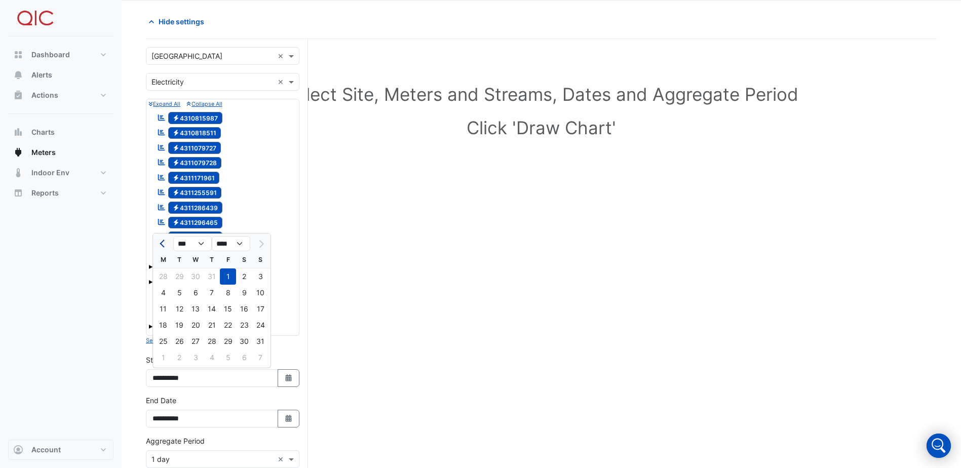 Image resolution: width=961 pixels, height=468 pixels. What do you see at coordinates (178, 21) in the screenshot?
I see `button: Hide settings` at bounding box center [178, 21].